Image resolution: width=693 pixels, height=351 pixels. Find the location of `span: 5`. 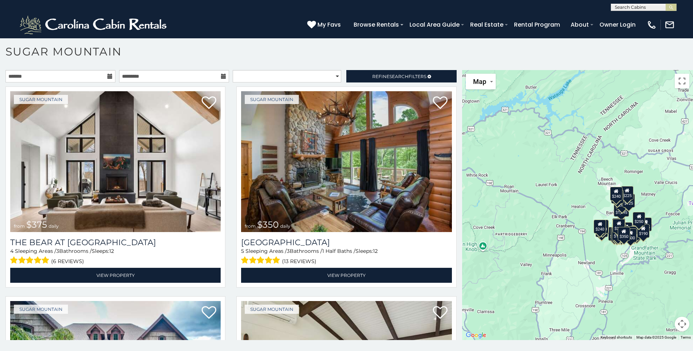

span: 5 is located at coordinates (242, 251).